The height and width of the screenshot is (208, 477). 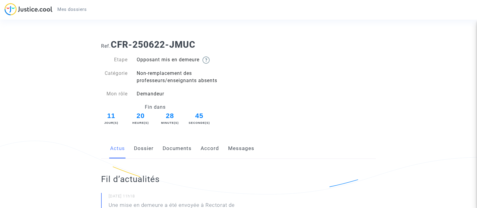 I want to click on div: Non-remplacement des professeurs/enseignants absents, so click(x=185, y=77).